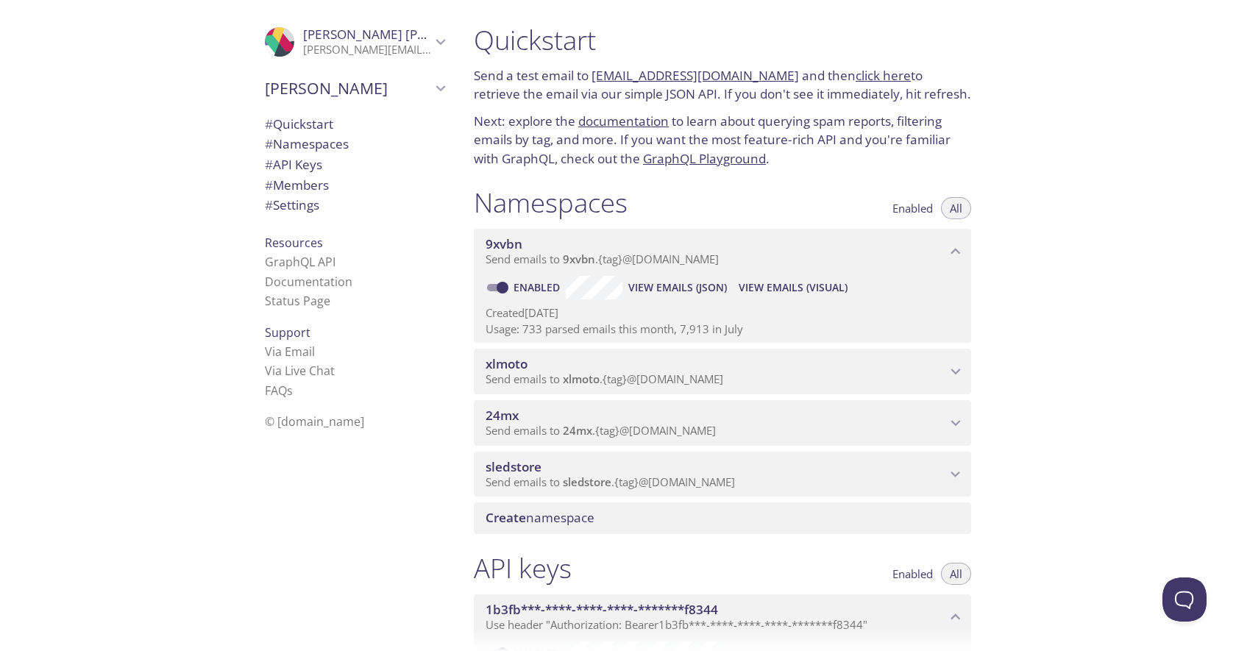 The width and height of the screenshot is (1236, 651). Describe the element at coordinates (678, 288) in the screenshot. I see `button: View Emails (JSON)` at that location.